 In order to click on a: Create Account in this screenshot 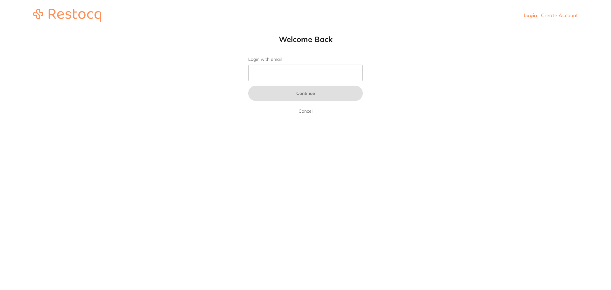, I will do `click(560, 15)`.